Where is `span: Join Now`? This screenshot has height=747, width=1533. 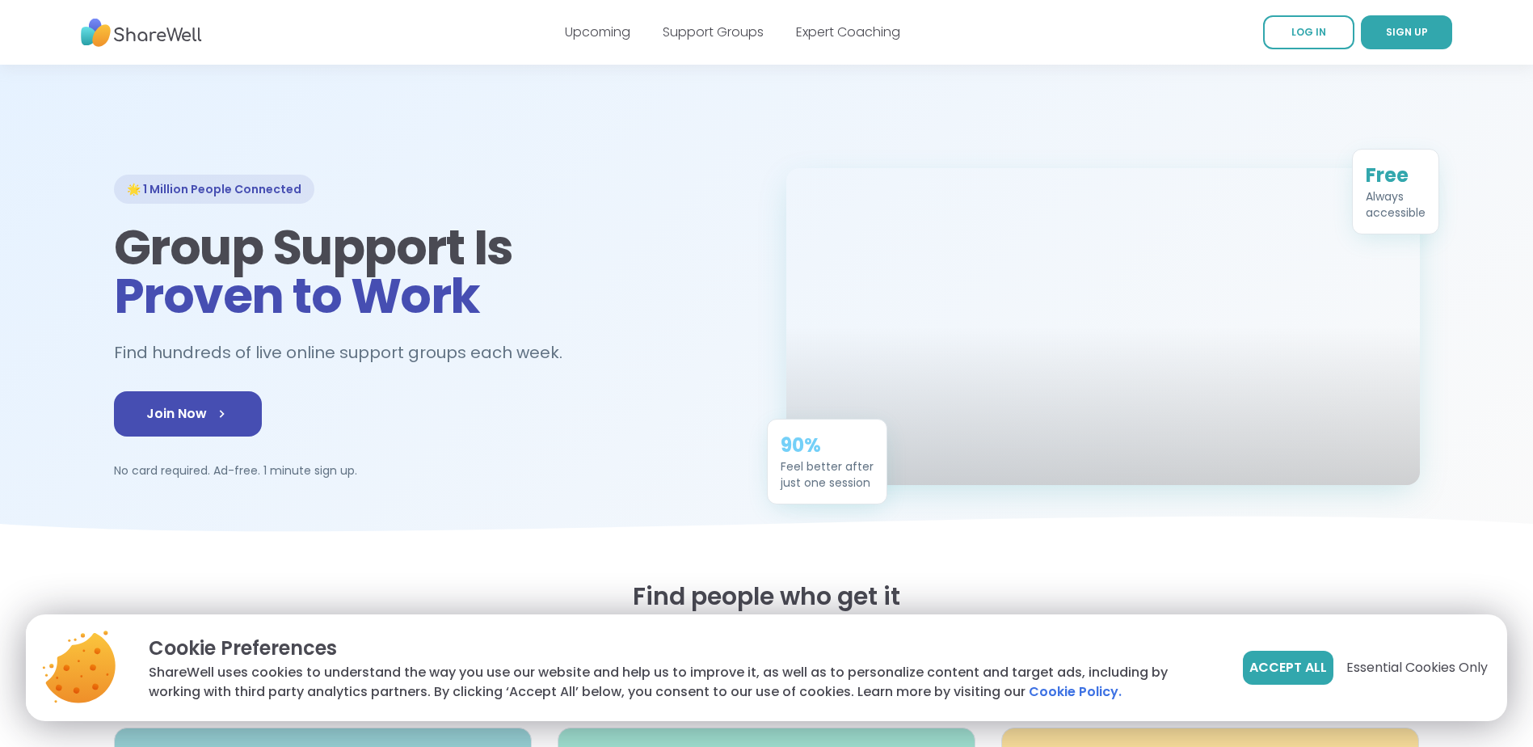
span: Join Now is located at coordinates (188, 414).